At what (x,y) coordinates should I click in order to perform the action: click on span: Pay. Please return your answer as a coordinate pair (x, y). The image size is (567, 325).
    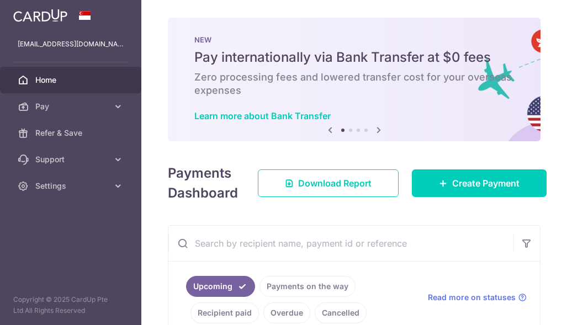
    Looking at the image, I should click on (72, 107).